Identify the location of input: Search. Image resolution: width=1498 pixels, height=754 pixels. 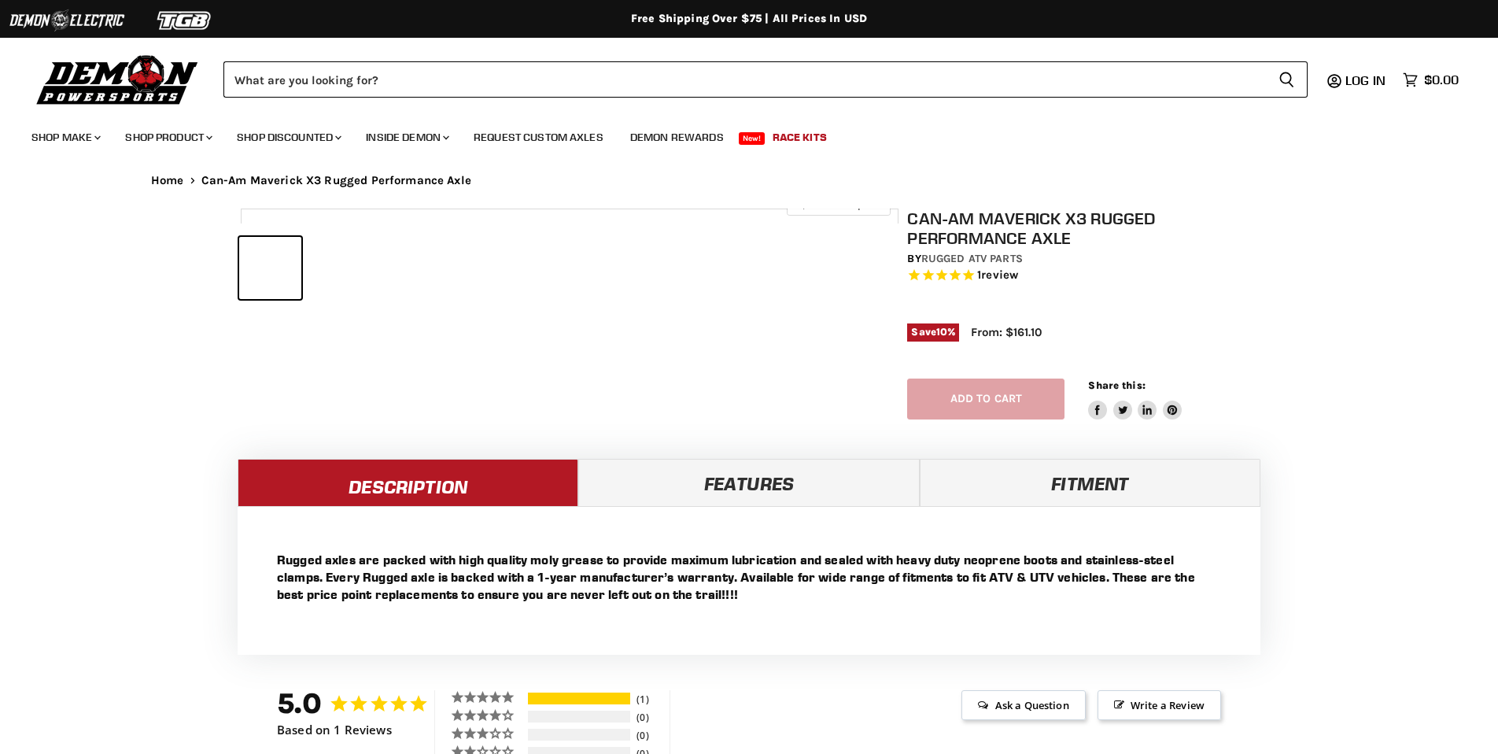
(744, 79).